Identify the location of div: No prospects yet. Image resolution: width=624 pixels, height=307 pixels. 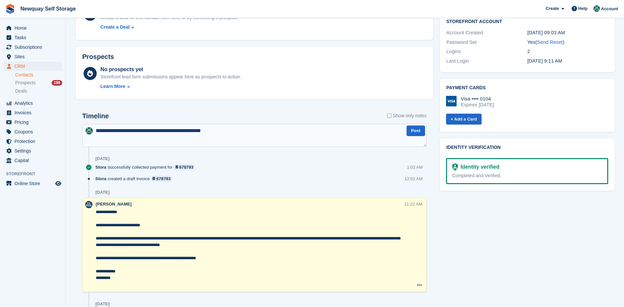
(171, 69).